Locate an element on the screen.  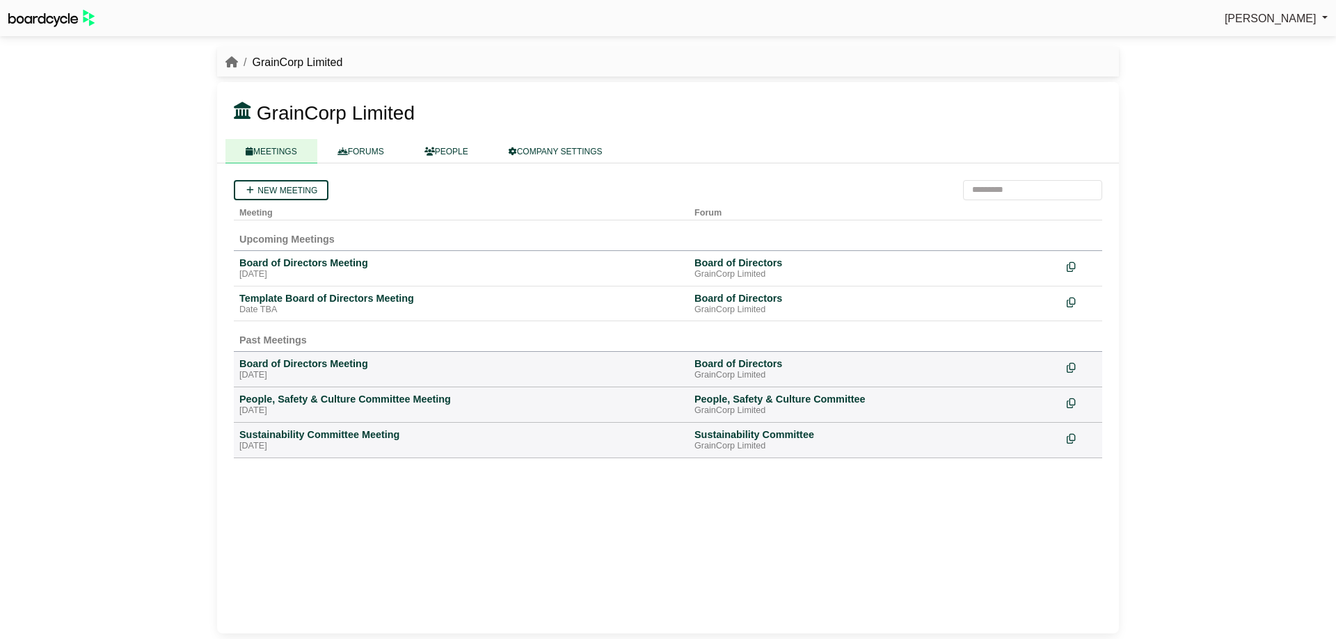
a: COMPANY SETTINGS is located at coordinates (555, 151).